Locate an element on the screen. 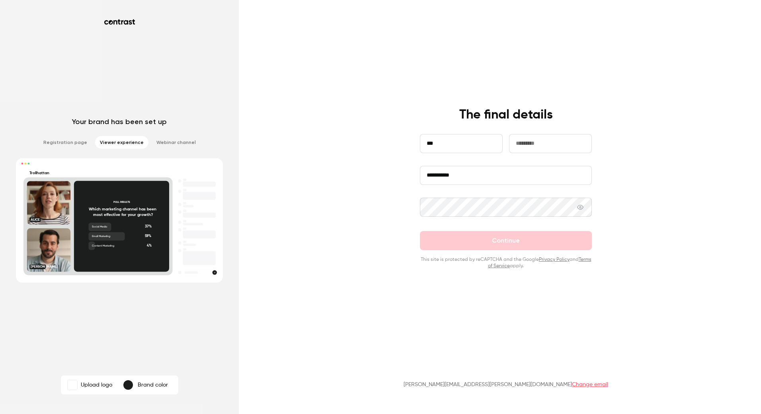 This screenshot has width=761, height=414. h4: The final details is located at coordinates (506, 115).